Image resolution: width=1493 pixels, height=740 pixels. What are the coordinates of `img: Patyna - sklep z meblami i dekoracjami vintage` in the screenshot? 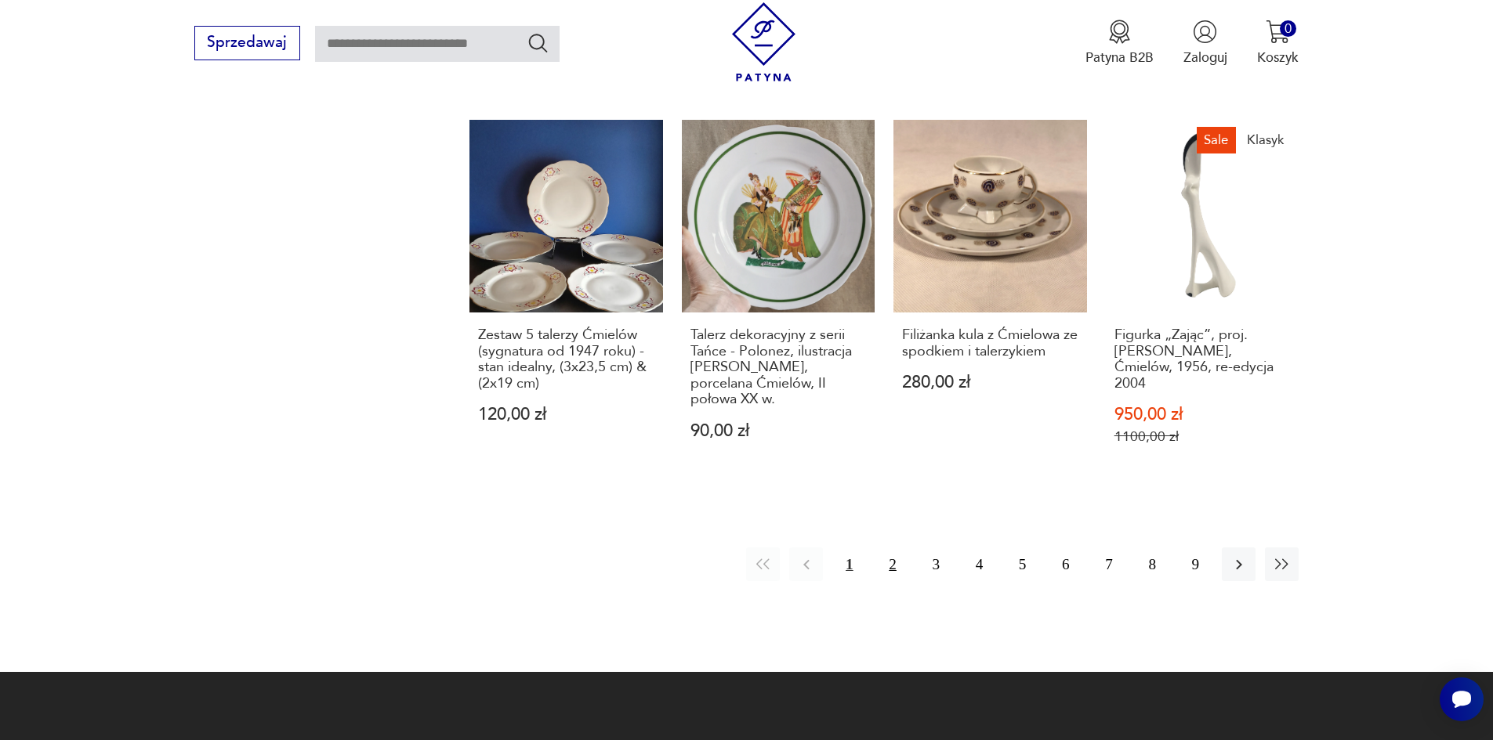 It's located at (763, 42).